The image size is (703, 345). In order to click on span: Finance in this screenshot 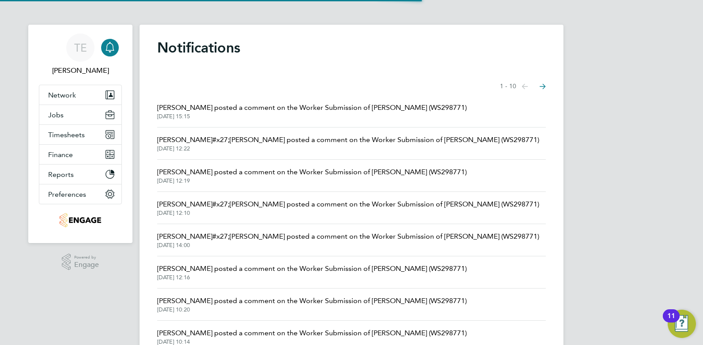, I will do `click(61, 155)`.